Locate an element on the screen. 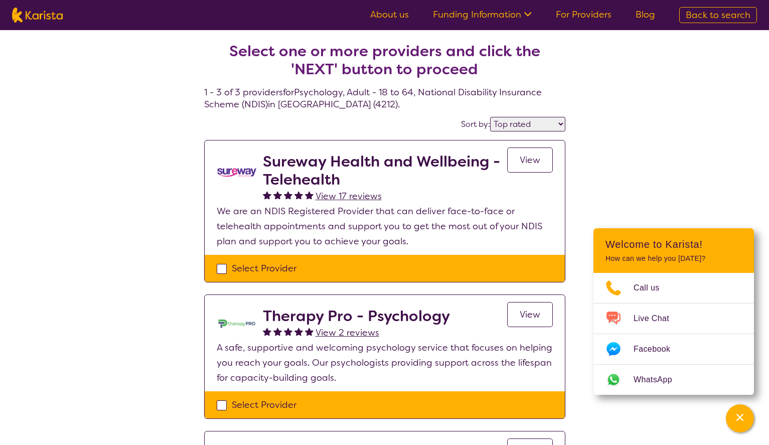 The height and width of the screenshot is (445, 769). span: Live Chat is located at coordinates (657, 318).